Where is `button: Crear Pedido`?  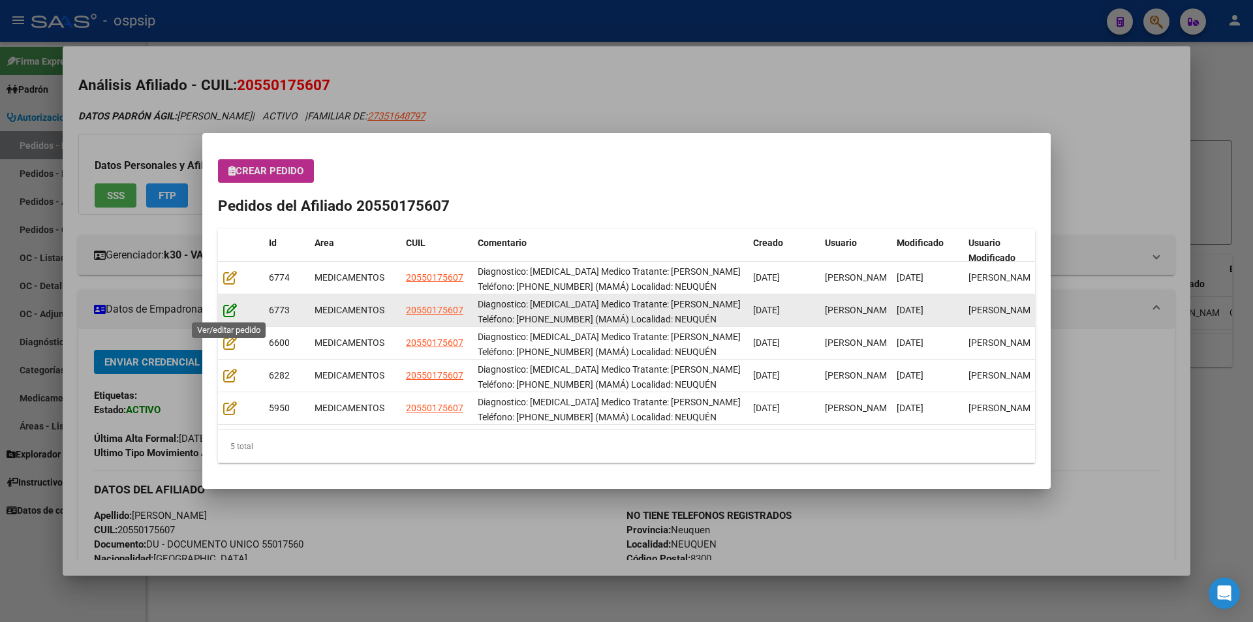 button: Crear Pedido is located at coordinates (266, 171).